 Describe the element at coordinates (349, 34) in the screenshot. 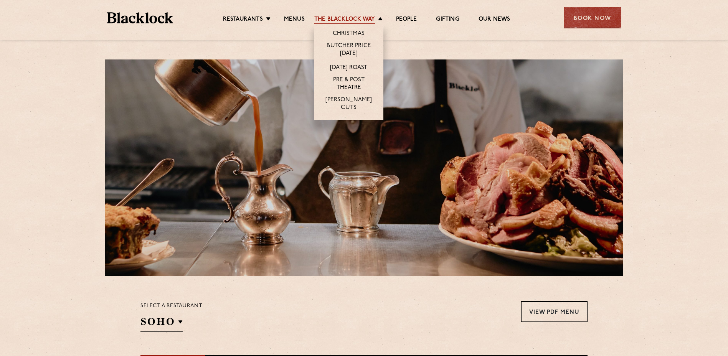

I see `a: Christmas` at that location.